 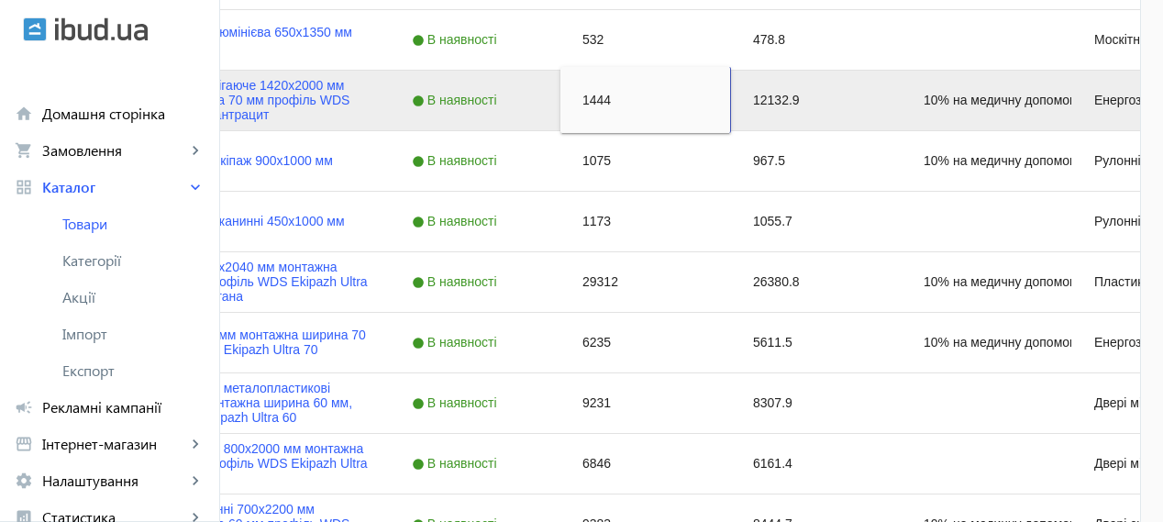 I want to click on div: 5611.5, so click(x=816, y=342).